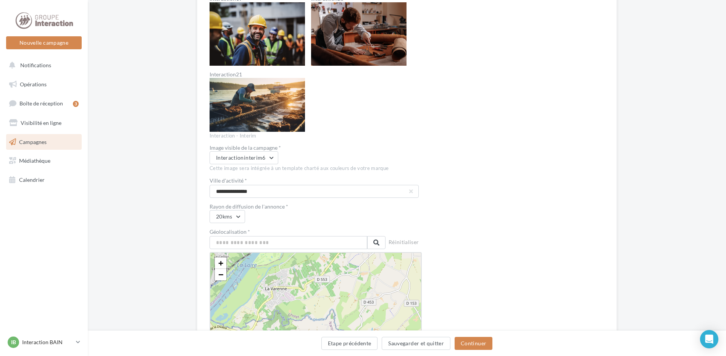  Describe the element at coordinates (44, 142) in the screenshot. I see `a: Campagnes` at that location.